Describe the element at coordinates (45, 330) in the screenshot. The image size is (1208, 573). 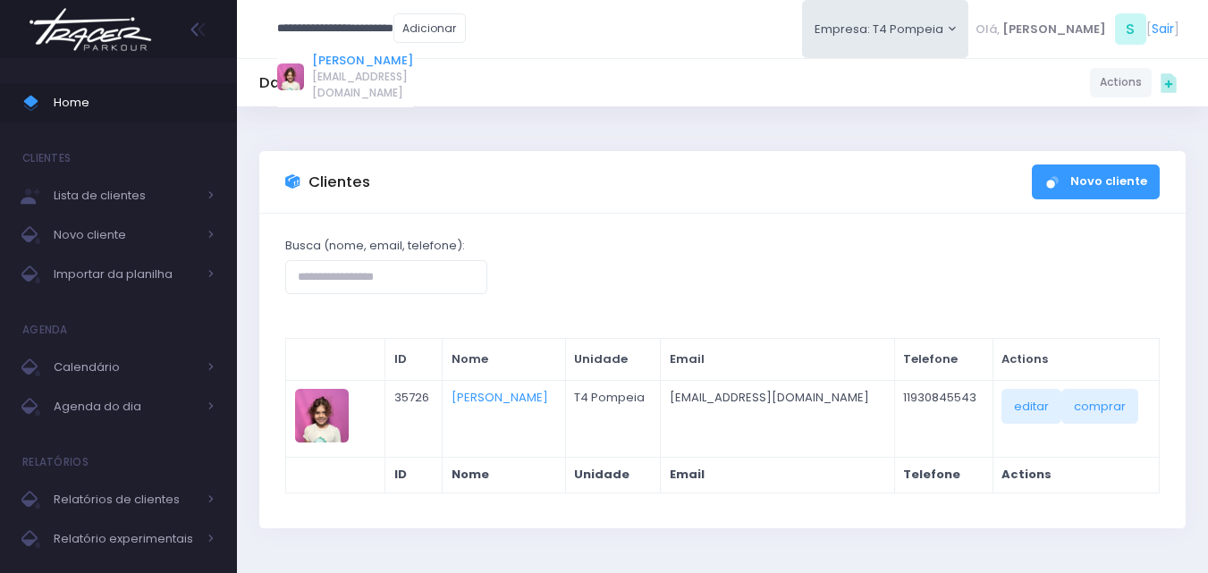
I see `h4: Agenda` at that location.